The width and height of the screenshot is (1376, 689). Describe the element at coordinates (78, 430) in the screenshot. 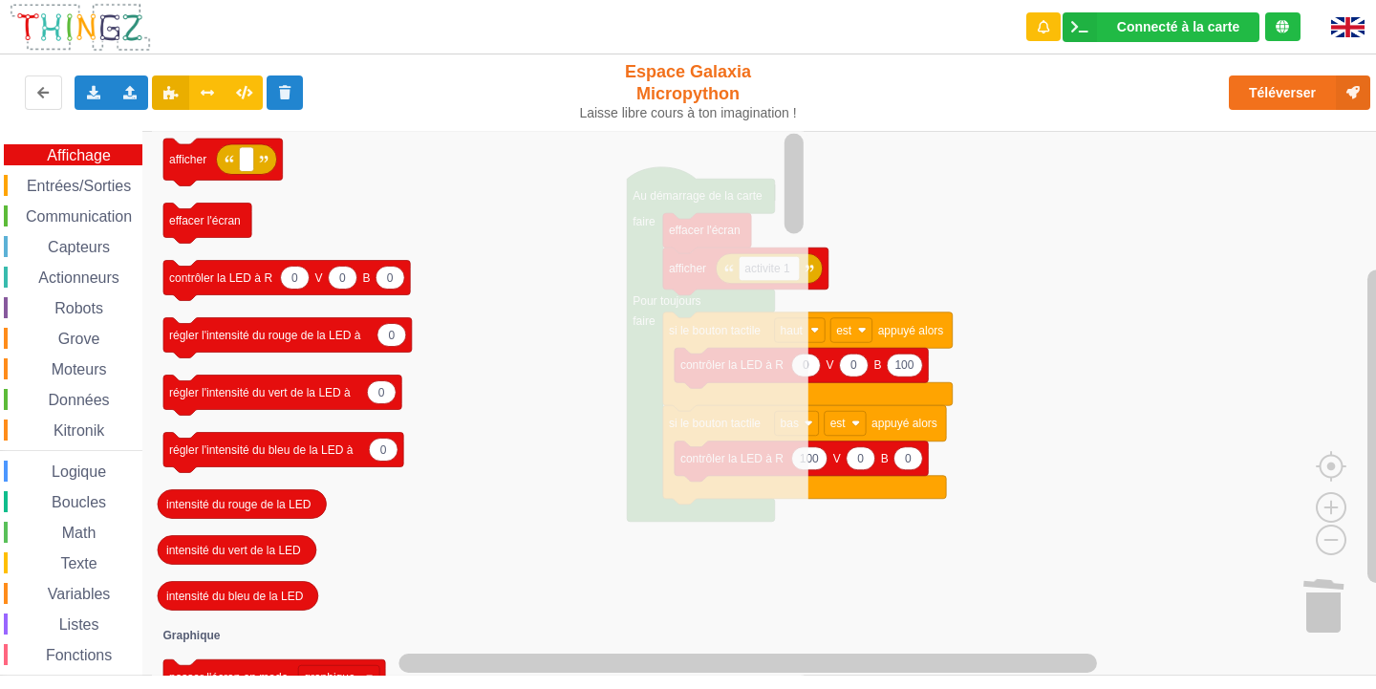

I see `span: Kitronik` at that location.